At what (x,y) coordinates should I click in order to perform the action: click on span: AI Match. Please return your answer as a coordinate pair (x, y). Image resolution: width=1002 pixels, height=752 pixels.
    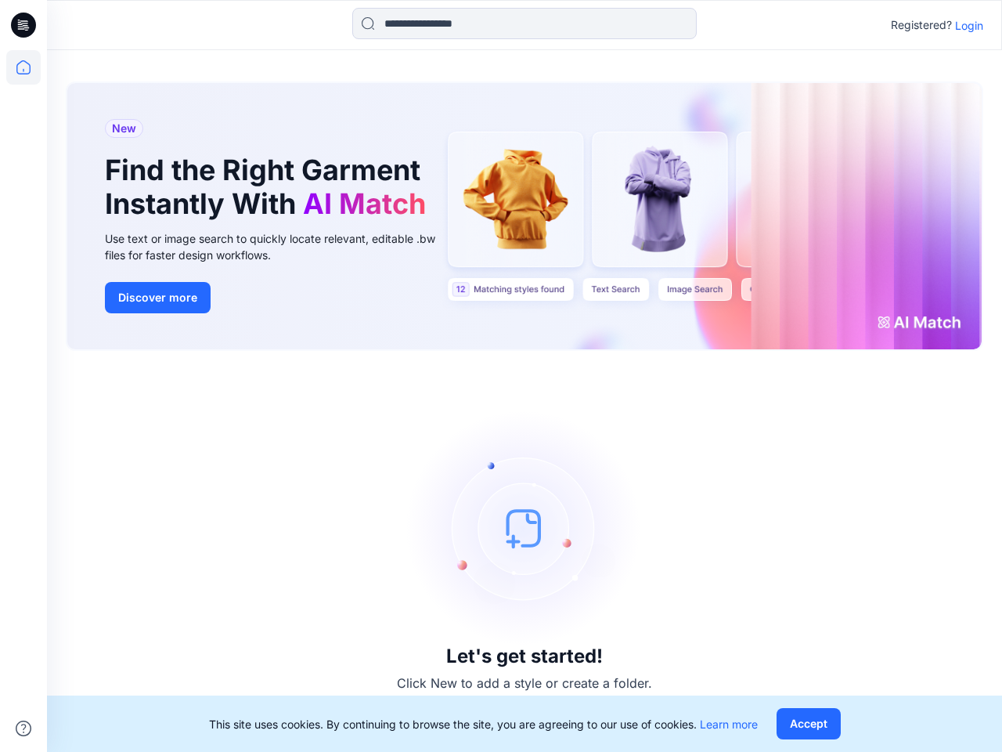
    Looking at the image, I should click on (364, 204).